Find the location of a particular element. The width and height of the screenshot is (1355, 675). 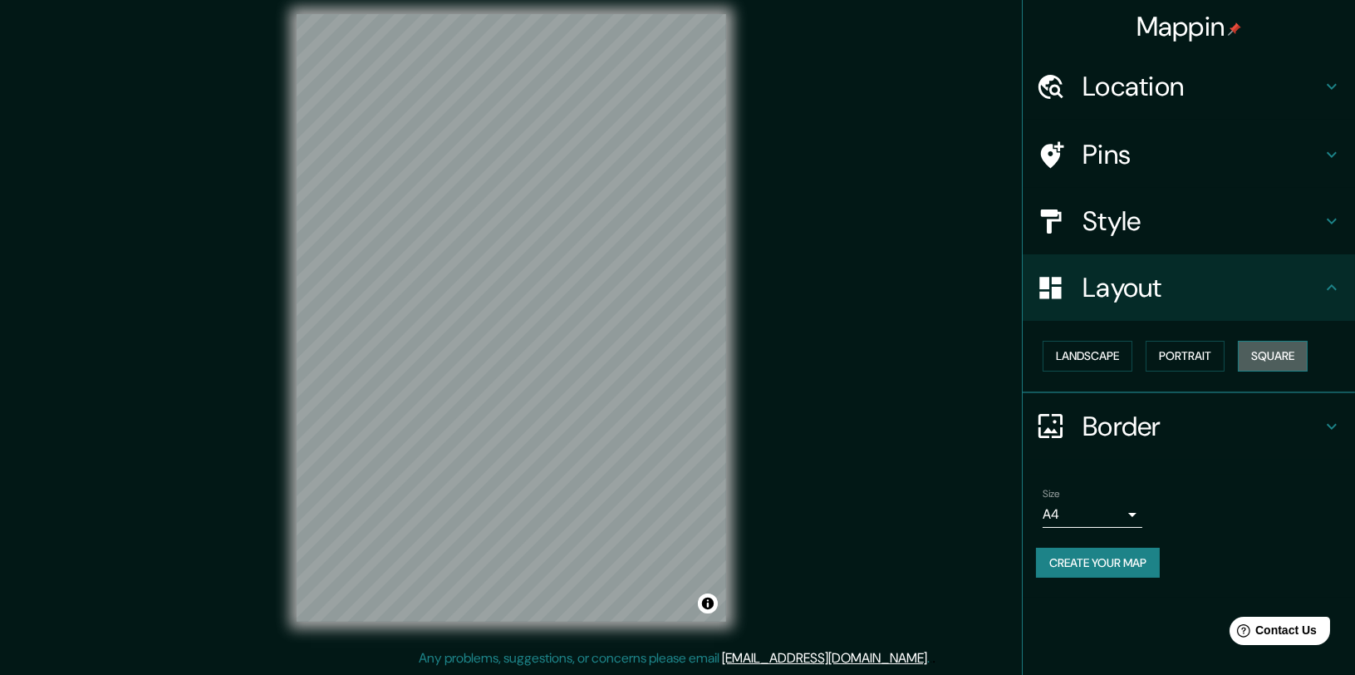

div: Border is located at coordinates (1189, 426).